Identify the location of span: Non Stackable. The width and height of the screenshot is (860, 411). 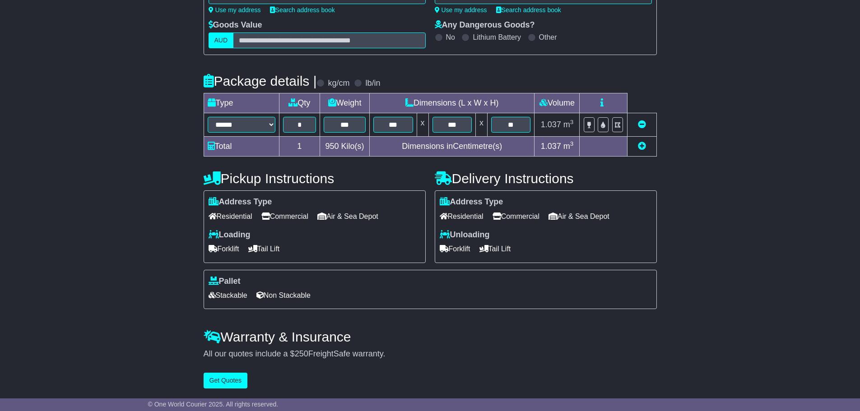
(283, 295).